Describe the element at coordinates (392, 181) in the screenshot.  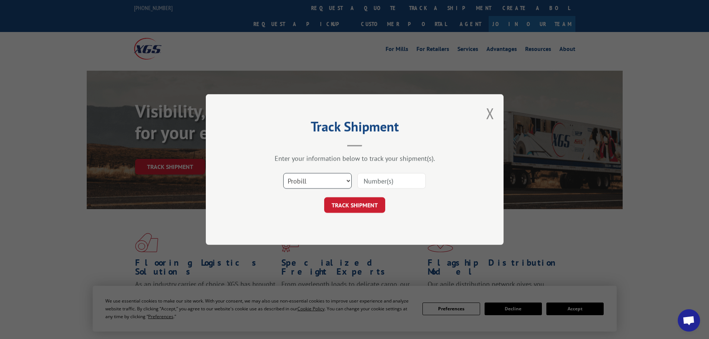
I see `input: Number(s)` at that location.